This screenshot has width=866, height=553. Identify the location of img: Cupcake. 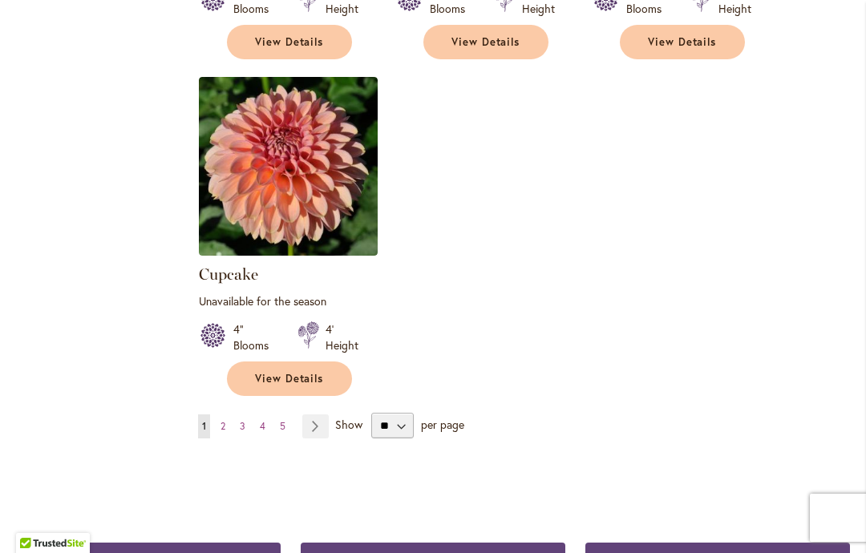
(288, 166).